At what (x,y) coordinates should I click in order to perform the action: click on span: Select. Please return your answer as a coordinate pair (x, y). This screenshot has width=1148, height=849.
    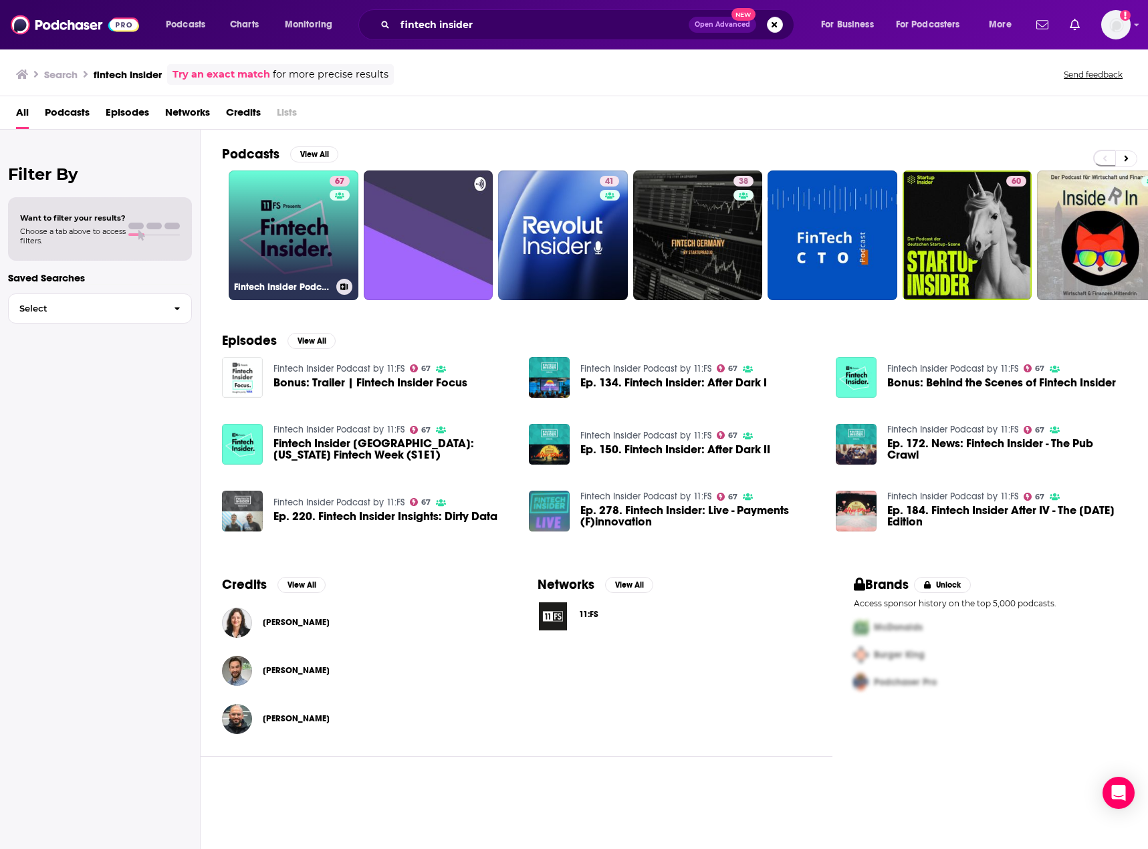
    Looking at the image, I should click on (86, 308).